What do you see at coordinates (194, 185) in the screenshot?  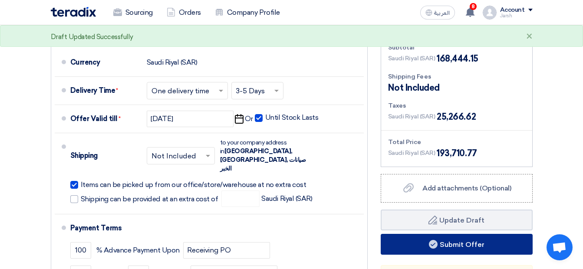 I see `span: Items can be picked up from our office/store/warehouse at no extra cost` at bounding box center [194, 185].